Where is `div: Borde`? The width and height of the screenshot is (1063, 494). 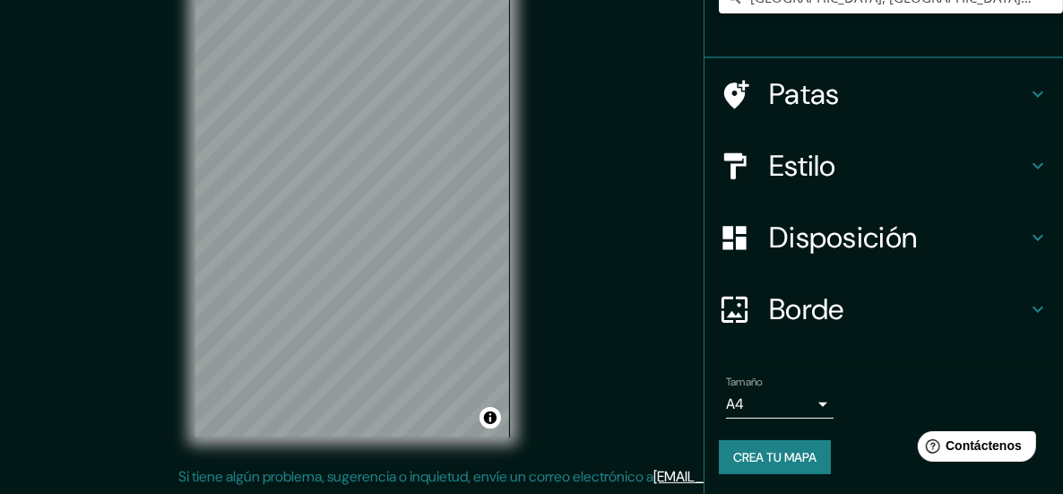 div: Borde is located at coordinates (884, 309).